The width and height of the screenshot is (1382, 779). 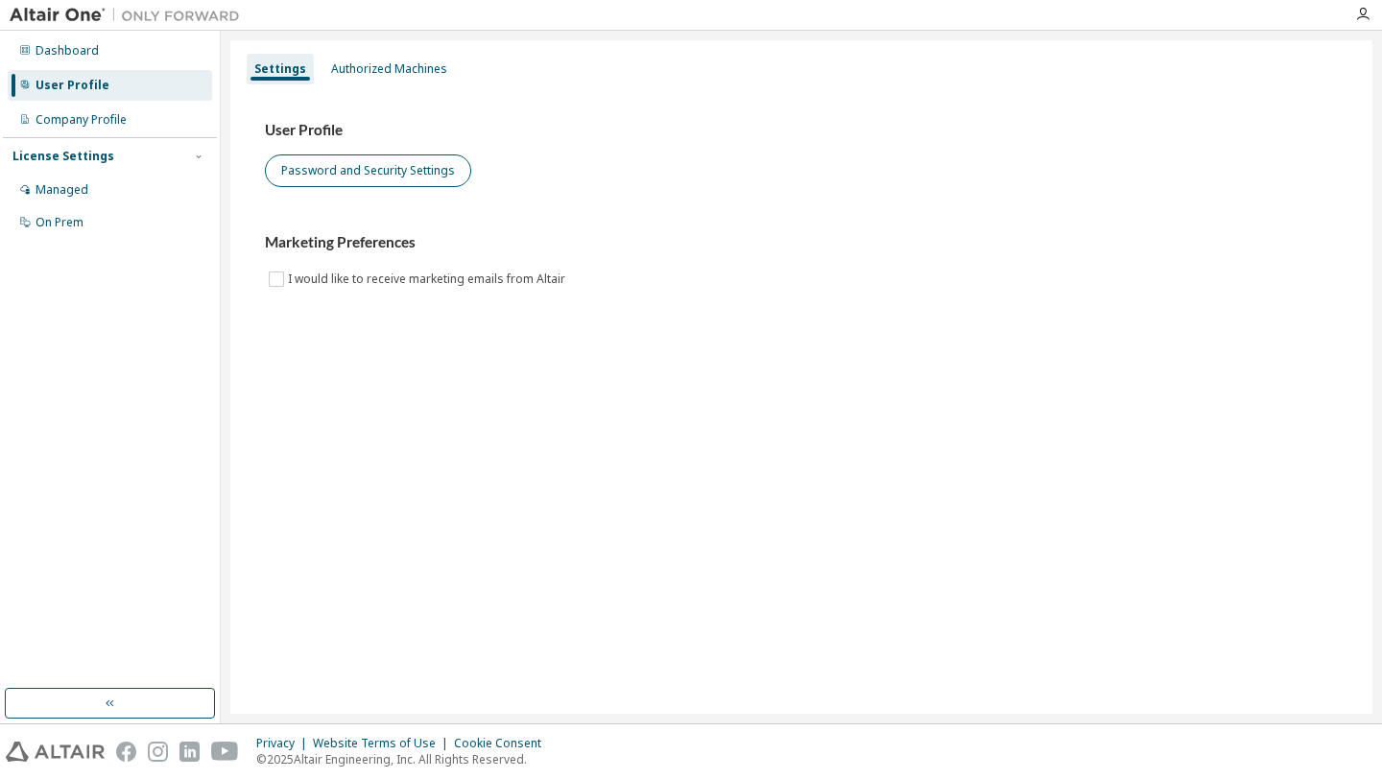 I want to click on img: linkedin.svg, so click(x=189, y=751).